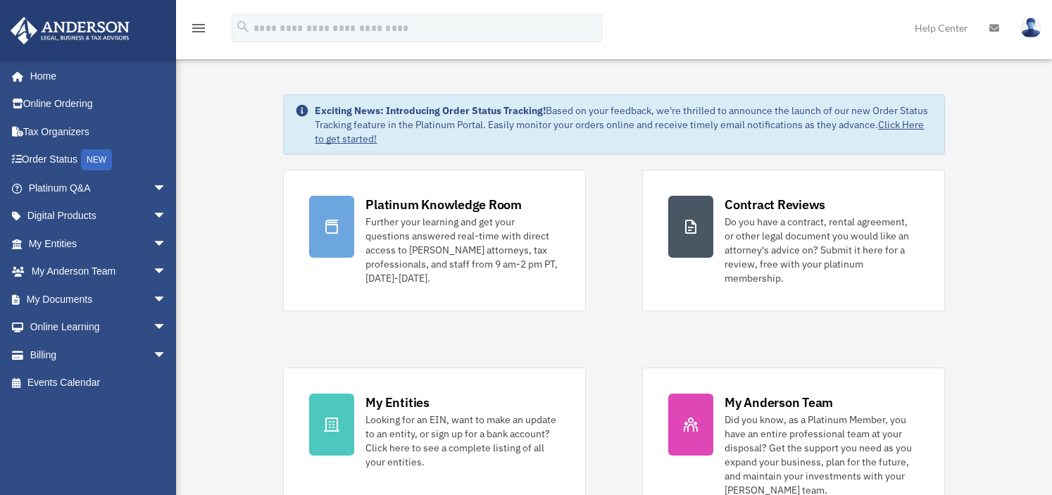 Image resolution: width=1052 pixels, height=495 pixels. I want to click on img: User Pic, so click(1030, 27).